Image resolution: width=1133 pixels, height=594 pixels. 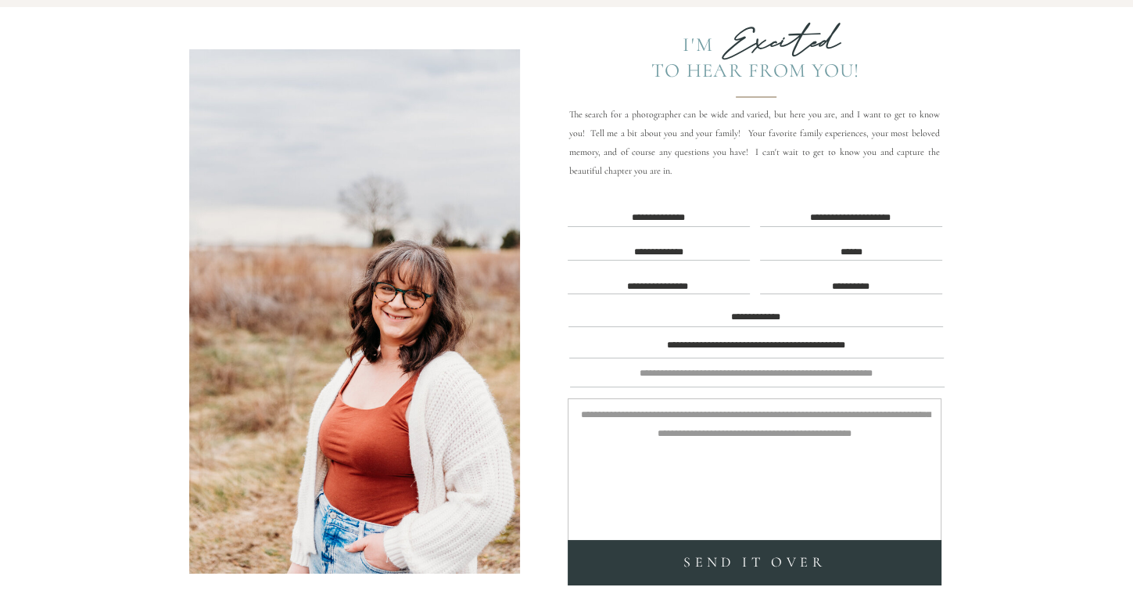 I want to click on p: The search for a photographer can be wide and varied, but here you are, and I want to get to know..., so click(x=755, y=134).